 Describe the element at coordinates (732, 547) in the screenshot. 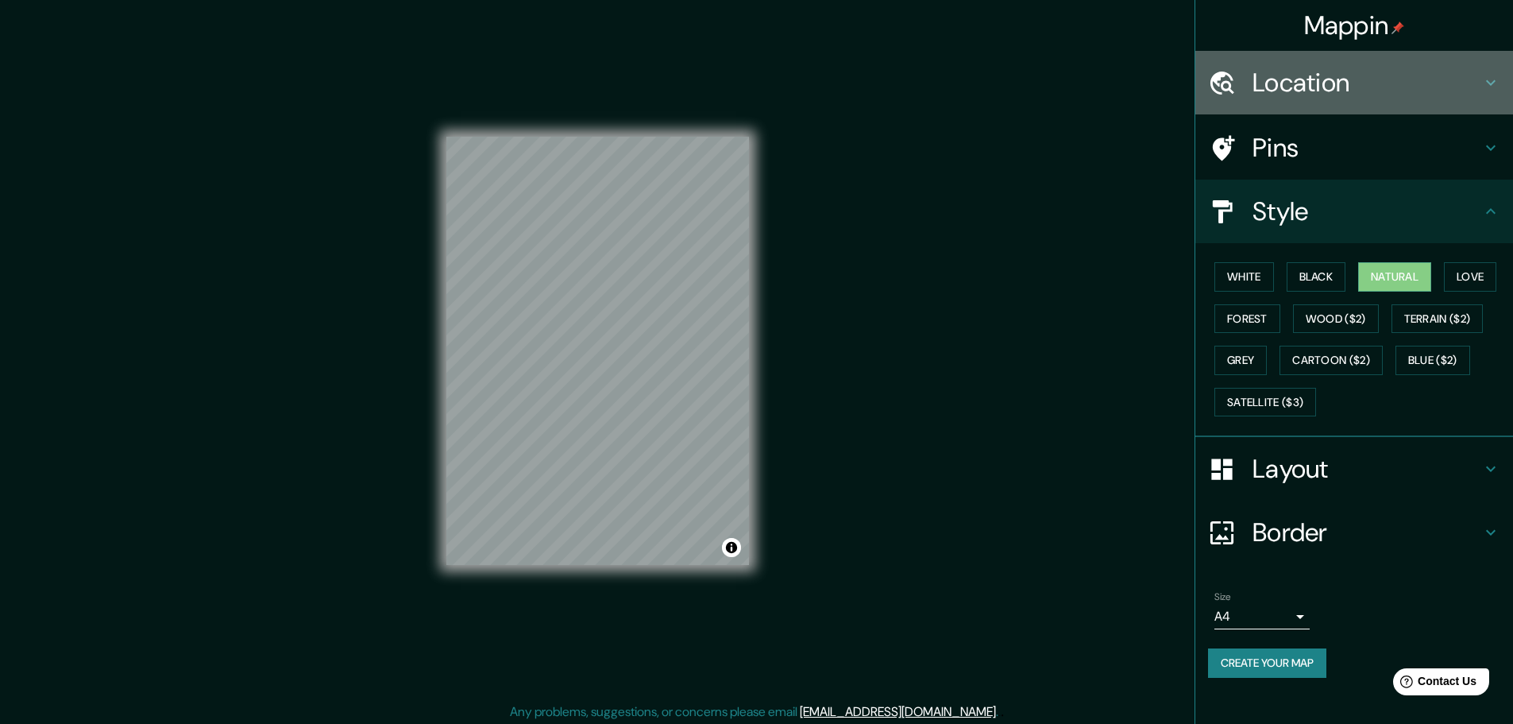

I see `button: Toggle attribution` at that location.